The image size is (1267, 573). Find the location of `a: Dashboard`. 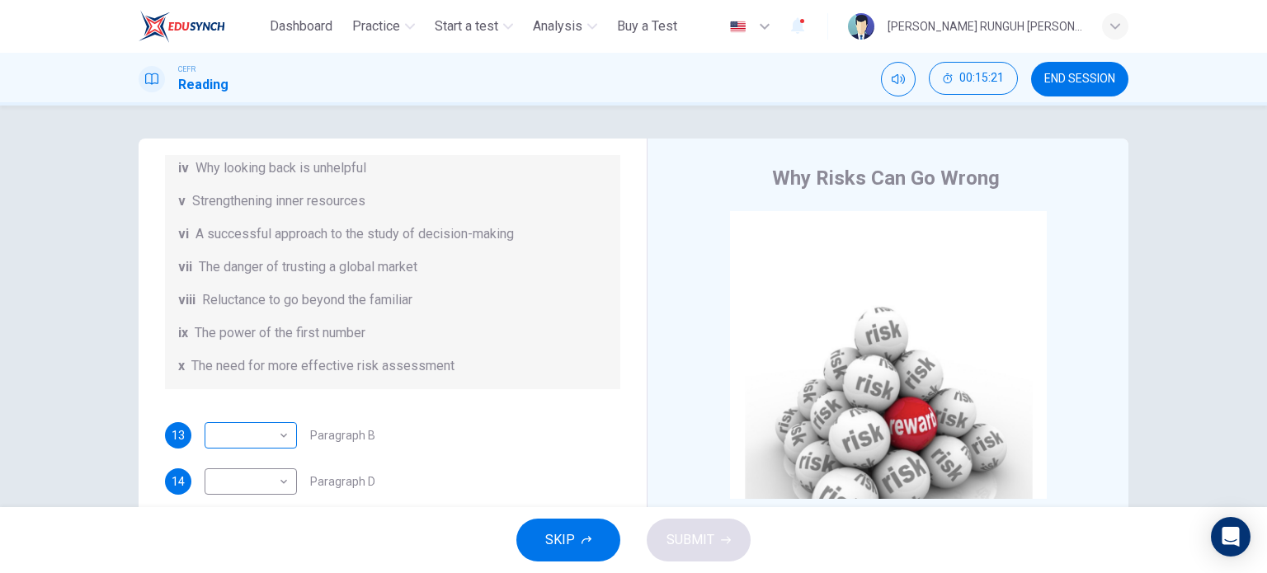

a: Dashboard is located at coordinates (301, 26).